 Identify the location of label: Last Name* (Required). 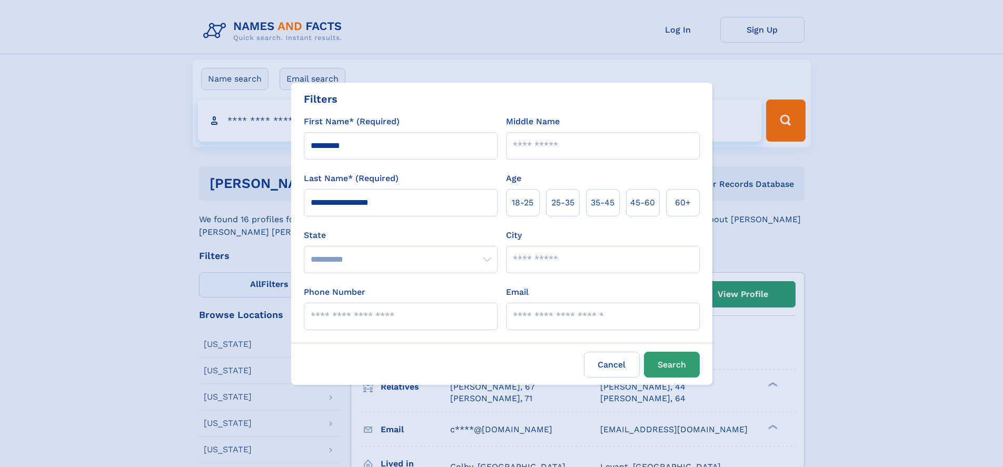
(351, 178).